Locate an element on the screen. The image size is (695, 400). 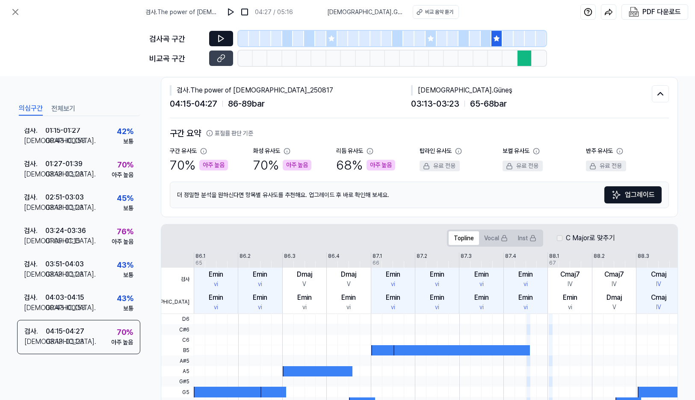
div: 76 % is located at coordinates (125, 231).